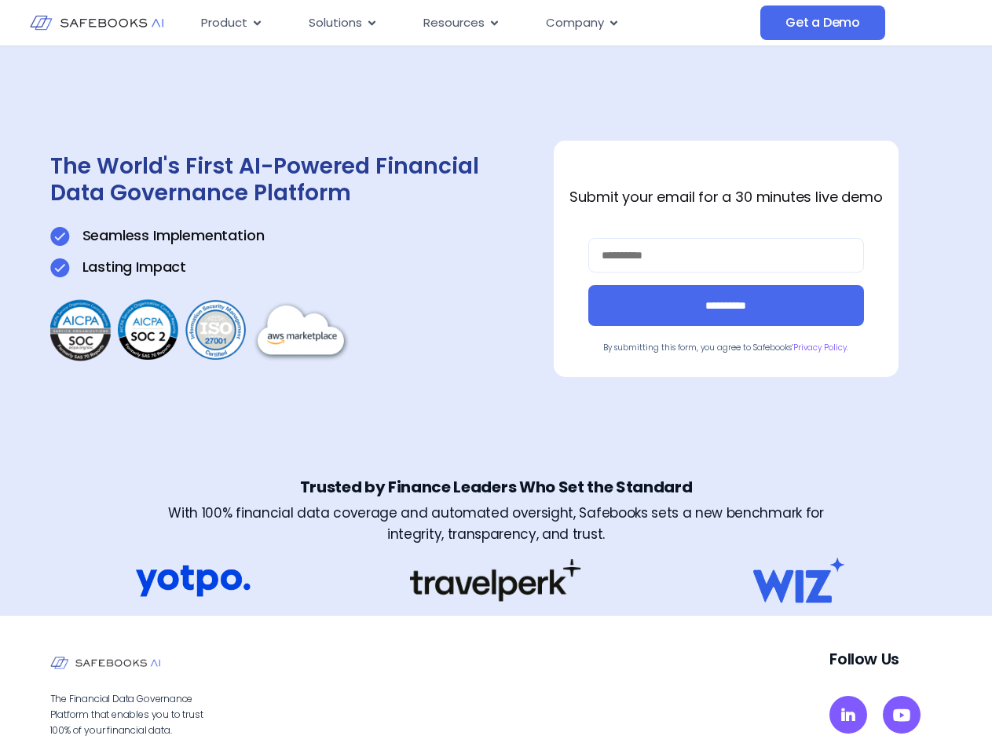 The image size is (992, 754). I want to click on nav: Menu, so click(475, 23).